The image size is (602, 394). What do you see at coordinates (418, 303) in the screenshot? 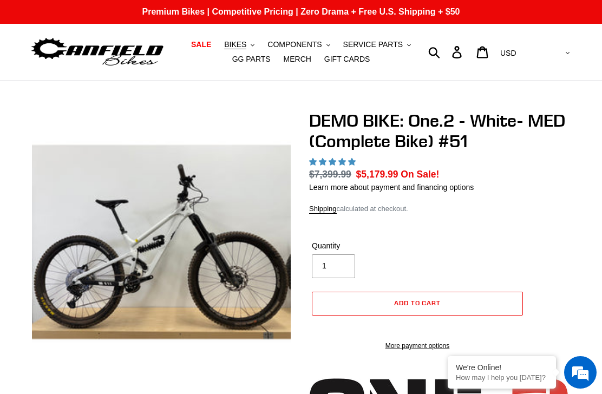
I see `span: Add to cart` at bounding box center [418, 303].